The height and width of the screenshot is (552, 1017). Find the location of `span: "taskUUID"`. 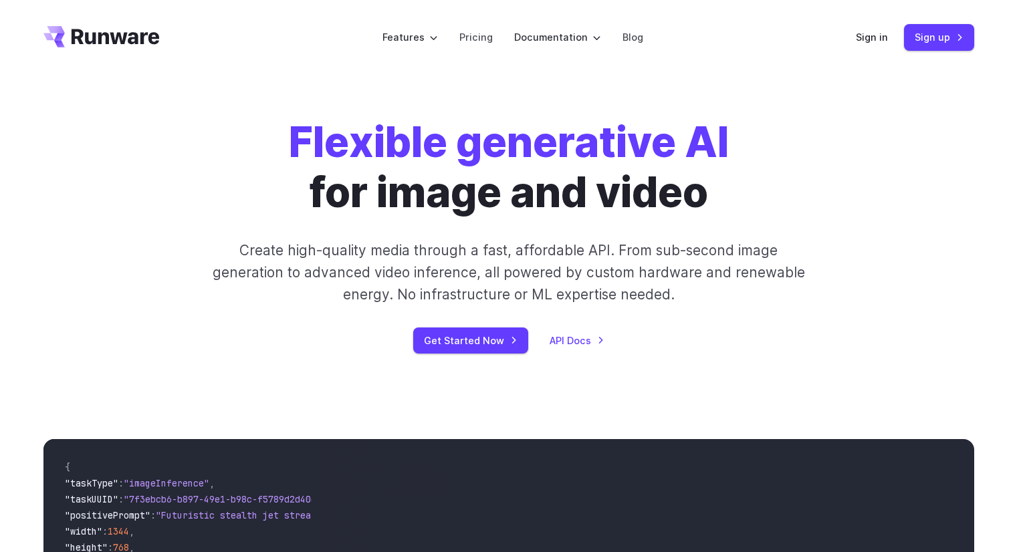

span: "taskUUID" is located at coordinates (92, 500).